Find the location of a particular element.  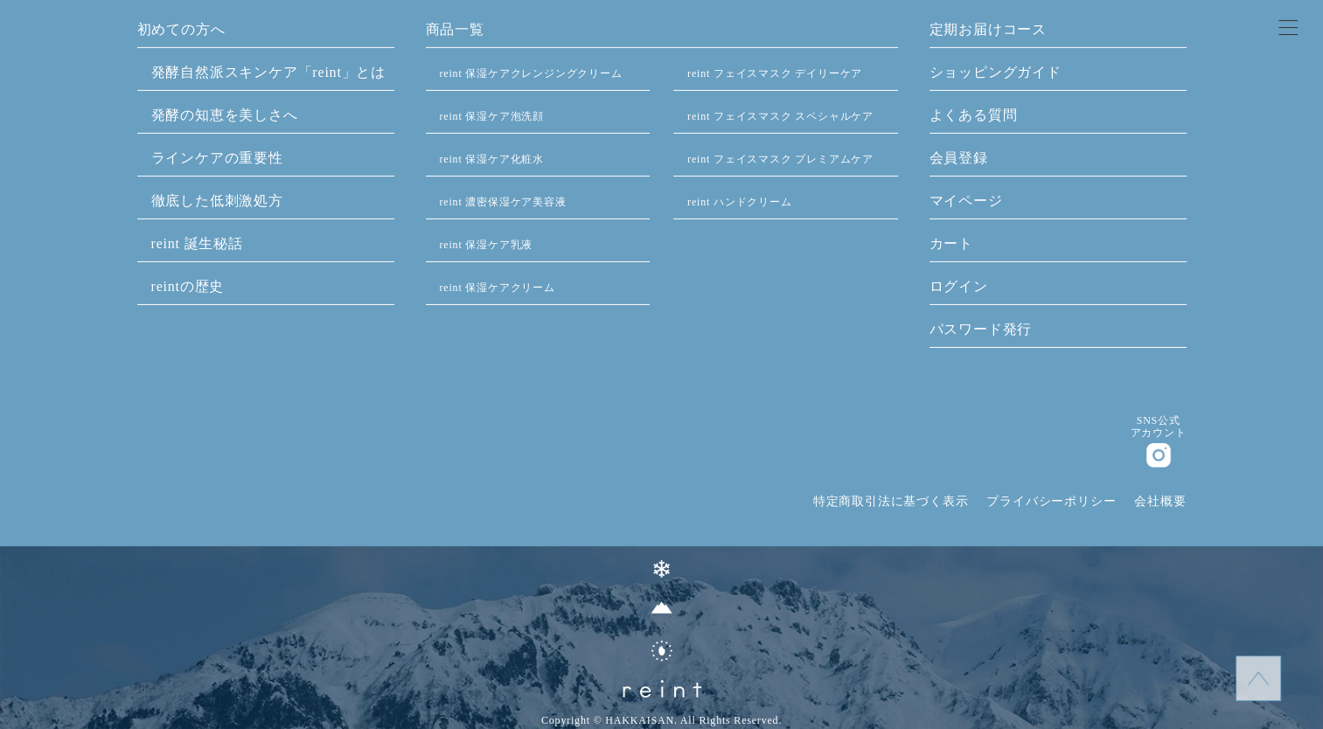

img: ロゴ is located at coordinates (662, 629).